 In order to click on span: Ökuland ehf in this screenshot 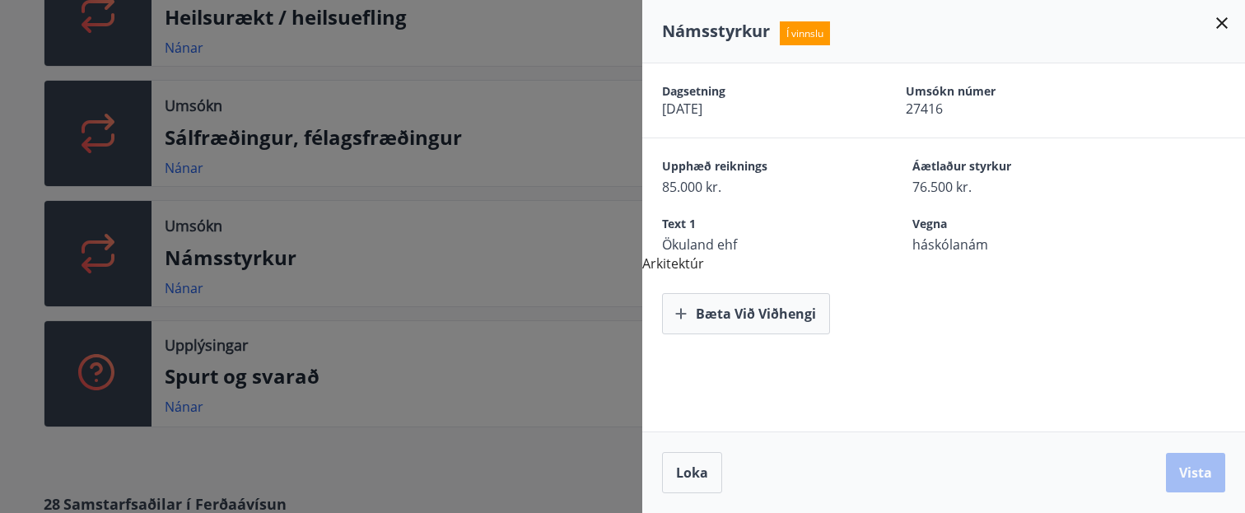, I will do `click(758, 245)`.